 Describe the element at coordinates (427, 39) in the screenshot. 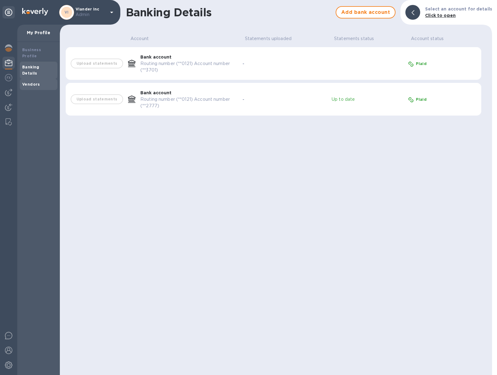

I see `span: Account status` at that location.